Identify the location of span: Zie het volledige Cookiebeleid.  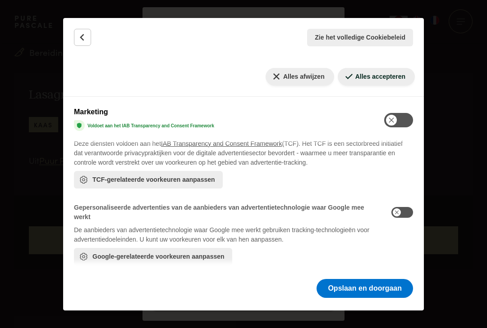
(360, 37).